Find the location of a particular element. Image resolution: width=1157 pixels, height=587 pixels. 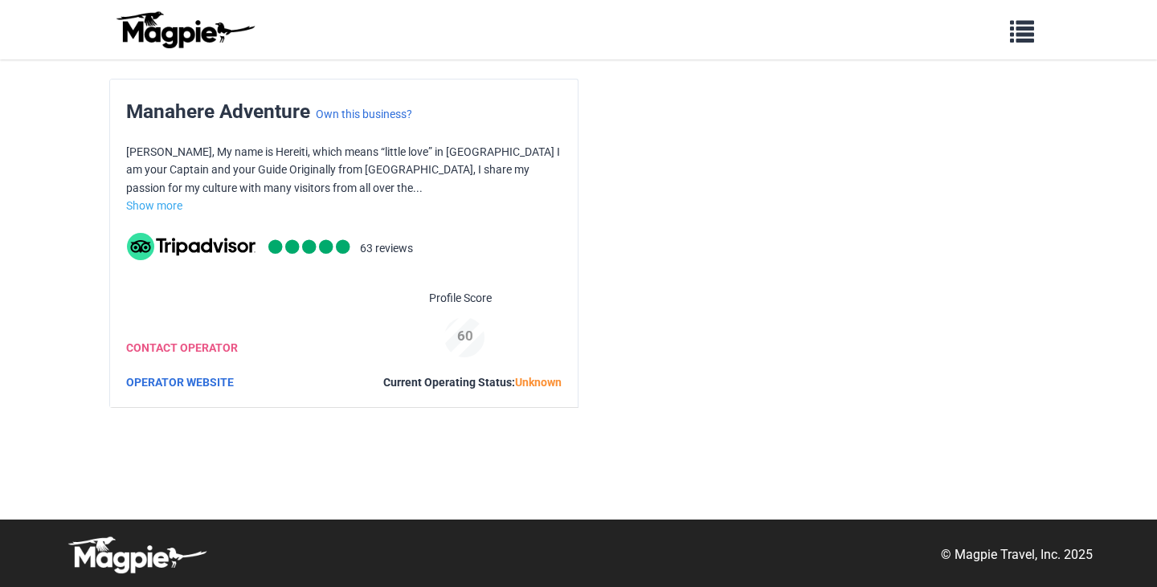

img: logo-white-d94fa1abed81b67a048b3d0f0ab5b955.png is located at coordinates (137, 555).